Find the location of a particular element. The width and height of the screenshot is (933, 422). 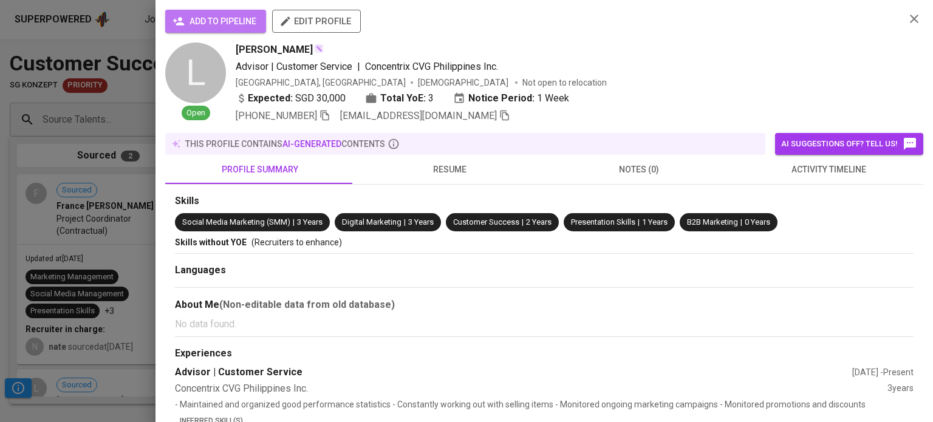

span: Skills without YOE is located at coordinates (211, 242).